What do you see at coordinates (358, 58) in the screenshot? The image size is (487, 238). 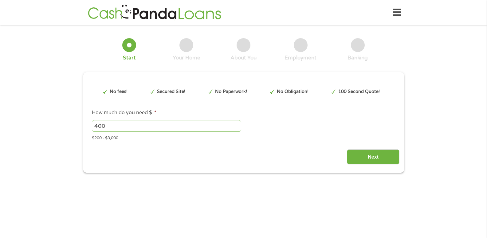 I see `div: Banking` at bounding box center [358, 58].